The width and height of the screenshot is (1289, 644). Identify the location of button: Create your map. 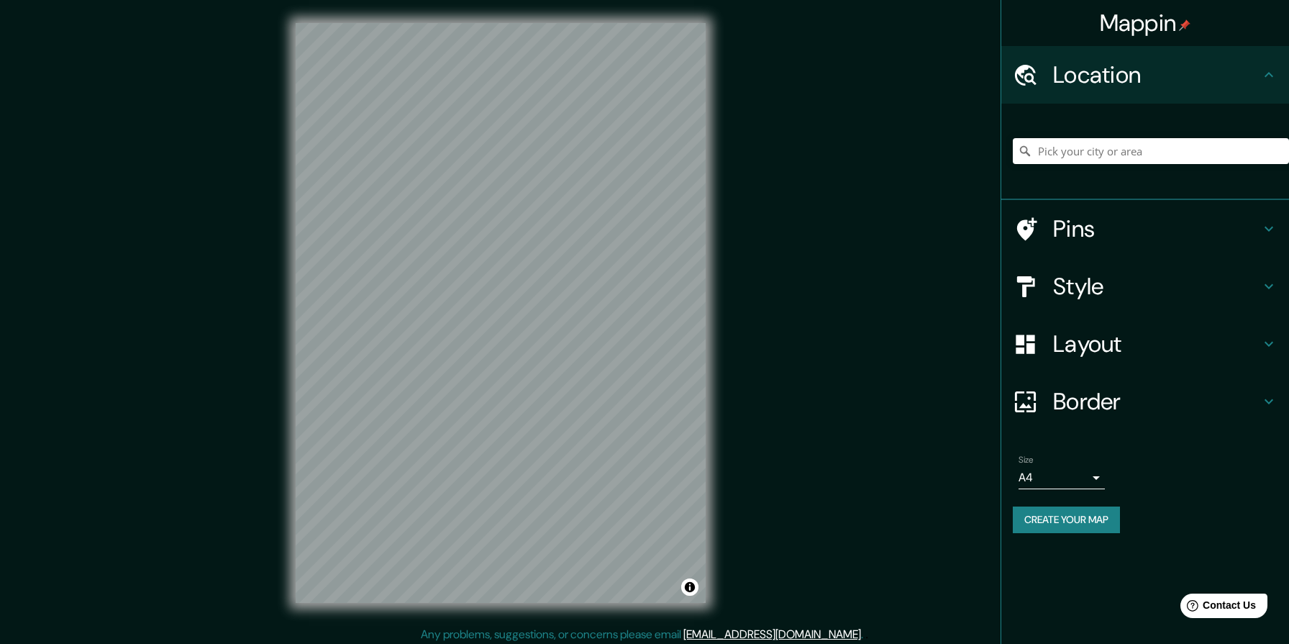
(1066, 519).